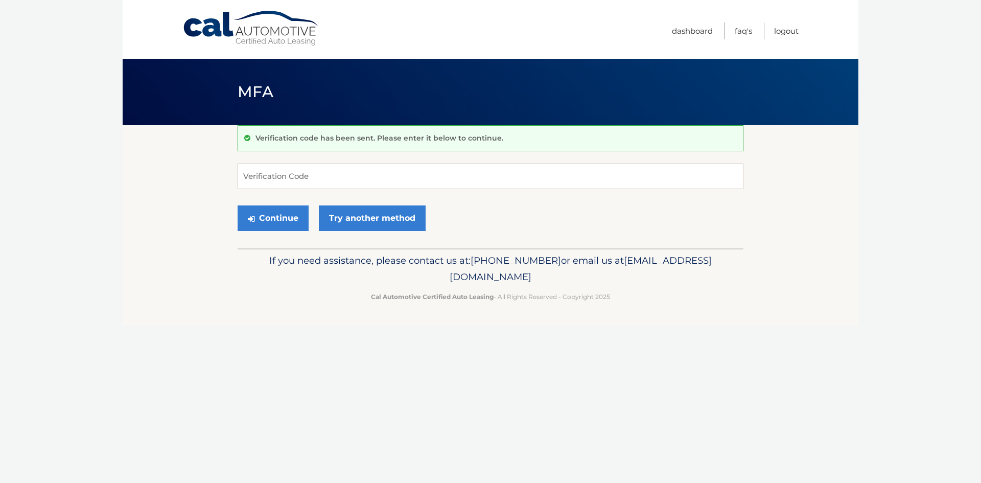 The height and width of the screenshot is (483, 981). What do you see at coordinates (432, 296) in the screenshot?
I see `strong: Cal Automotive Certified Auto Leasing` at bounding box center [432, 296].